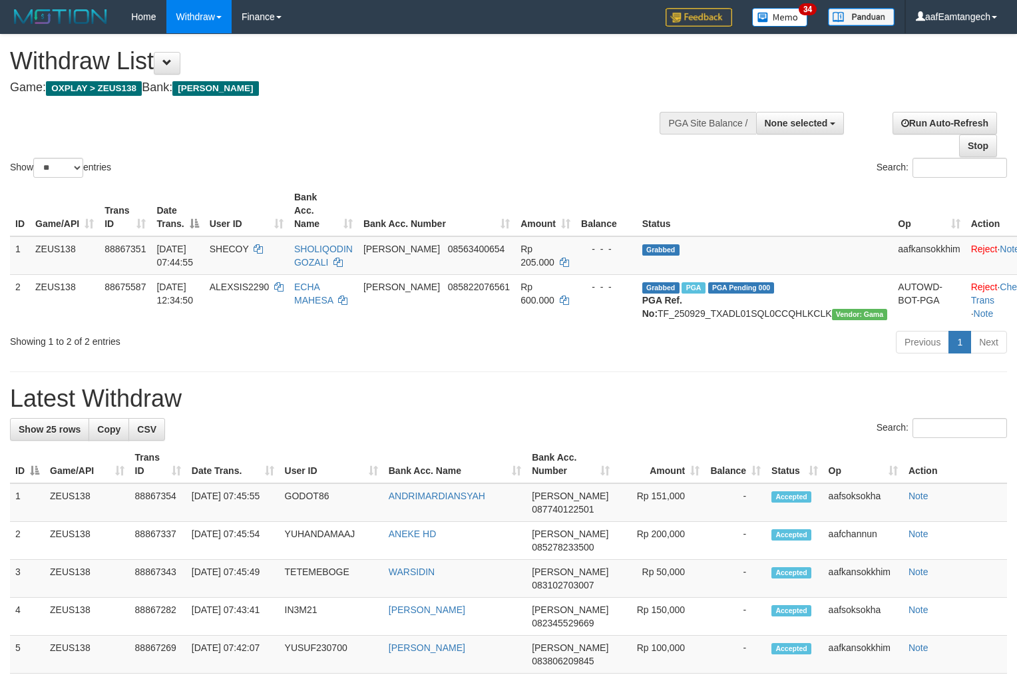  Describe the element at coordinates (229, 249) in the screenshot. I see `span: SHECOY` at that location.